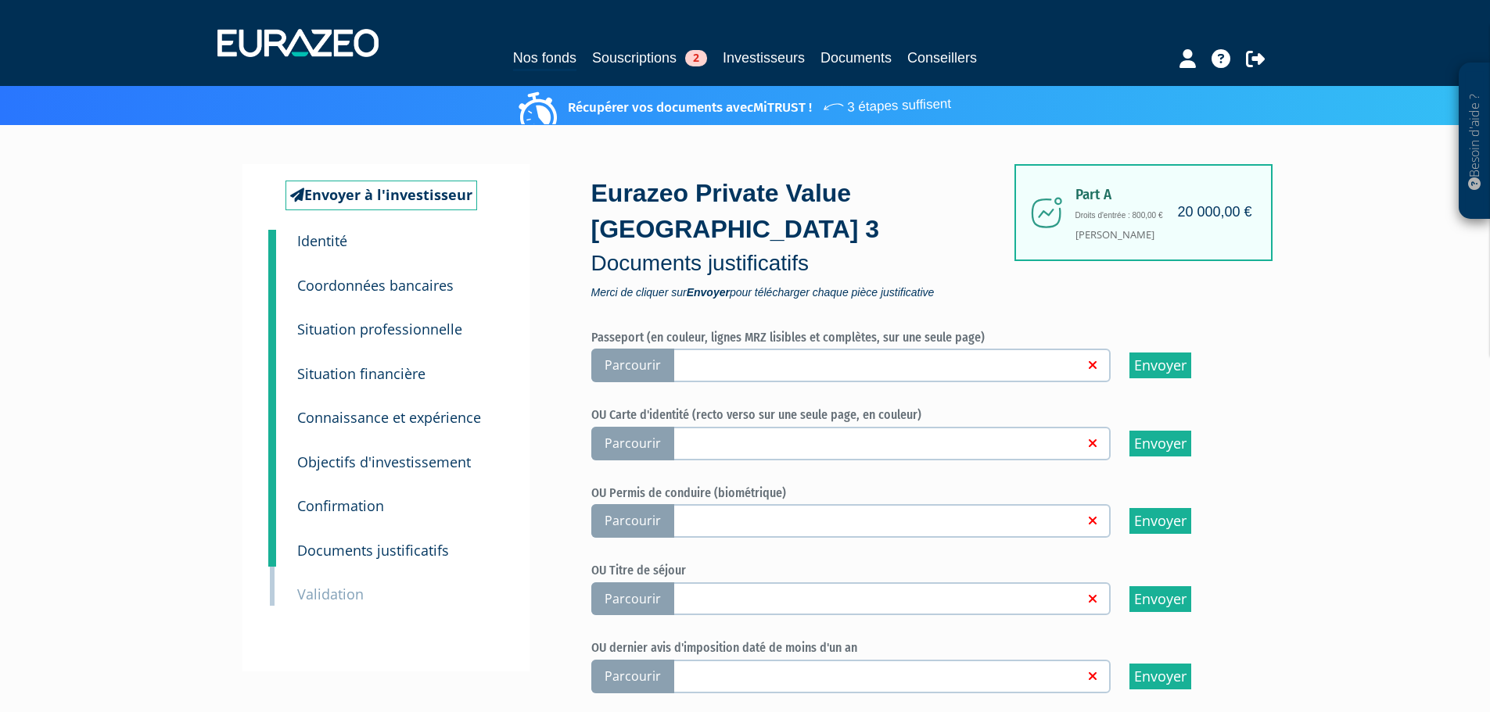 Image resolution: width=1490 pixels, height=712 pixels. I want to click on h6: OU Carte d'identité (recto verso sur une seule page, en couleur), so click(916, 415).